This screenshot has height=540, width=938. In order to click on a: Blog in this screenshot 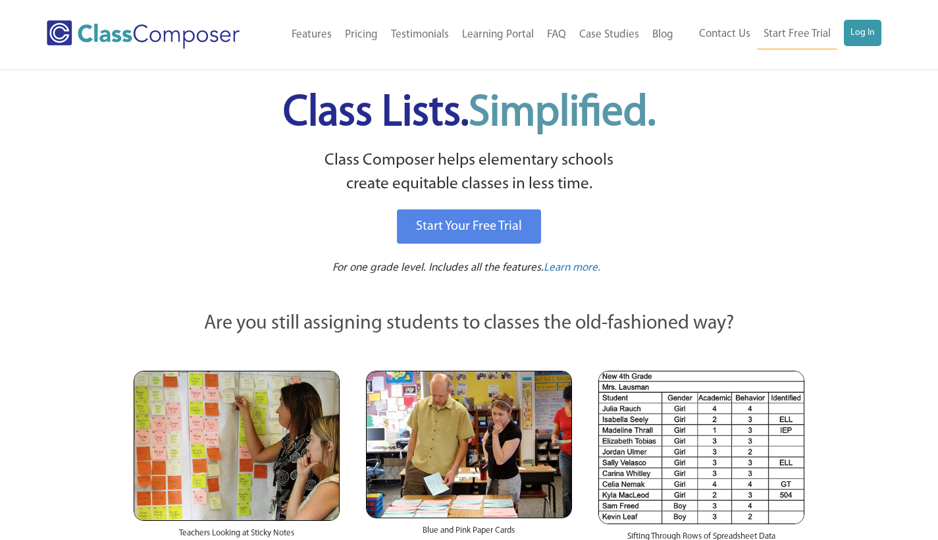, I will do `click(663, 35)`.